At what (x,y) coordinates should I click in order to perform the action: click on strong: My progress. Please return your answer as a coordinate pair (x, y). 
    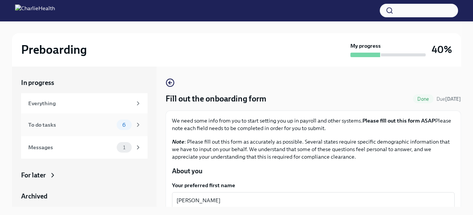
    Looking at the image, I should click on (365, 46).